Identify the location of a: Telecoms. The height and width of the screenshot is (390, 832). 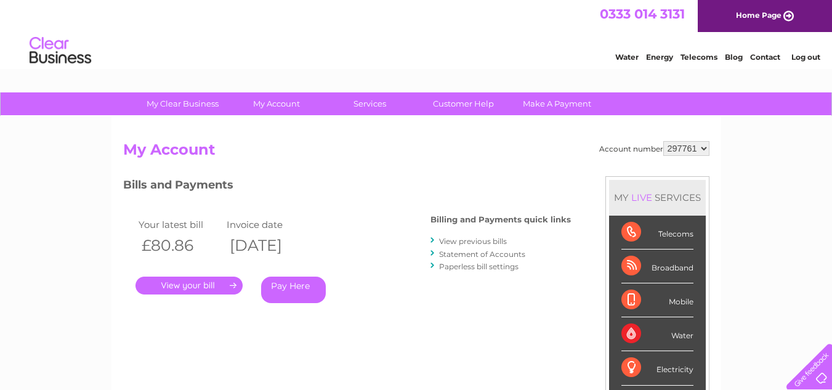
(699, 57).